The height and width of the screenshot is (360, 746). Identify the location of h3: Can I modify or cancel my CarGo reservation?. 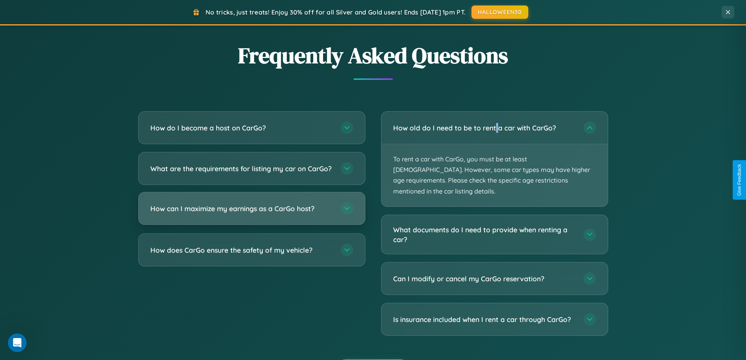
(484, 278).